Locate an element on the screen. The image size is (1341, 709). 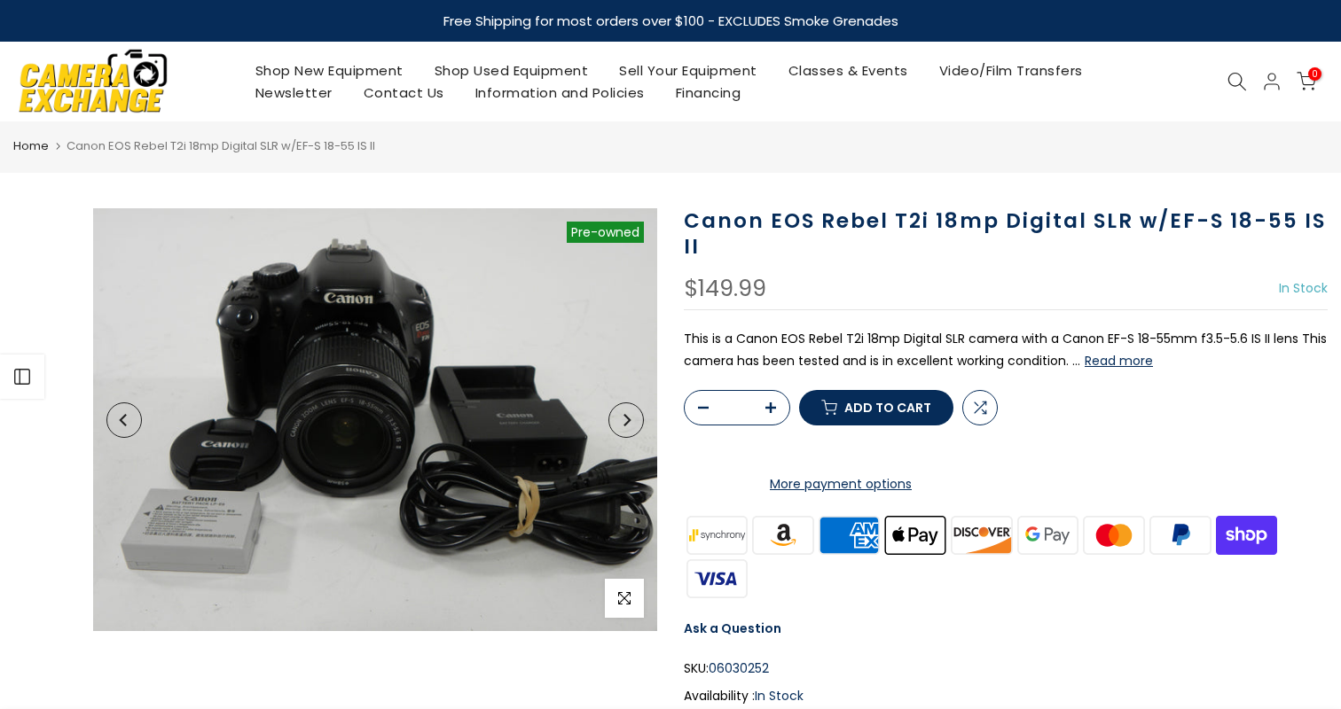
img: discover is located at coordinates (982, 535).